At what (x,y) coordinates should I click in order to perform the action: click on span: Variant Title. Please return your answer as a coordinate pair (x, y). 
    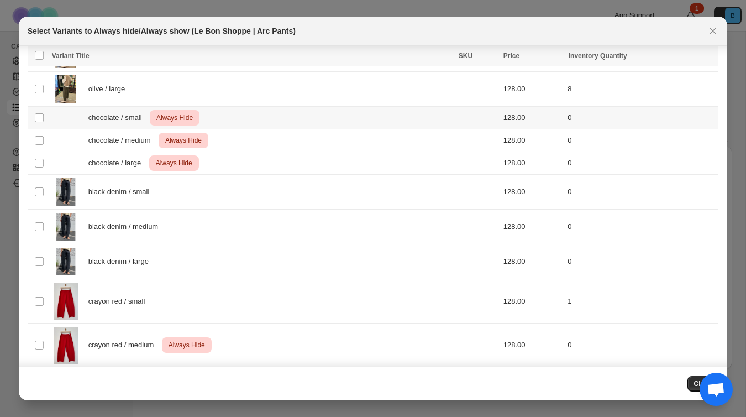
    Looking at the image, I should click on (71, 56).